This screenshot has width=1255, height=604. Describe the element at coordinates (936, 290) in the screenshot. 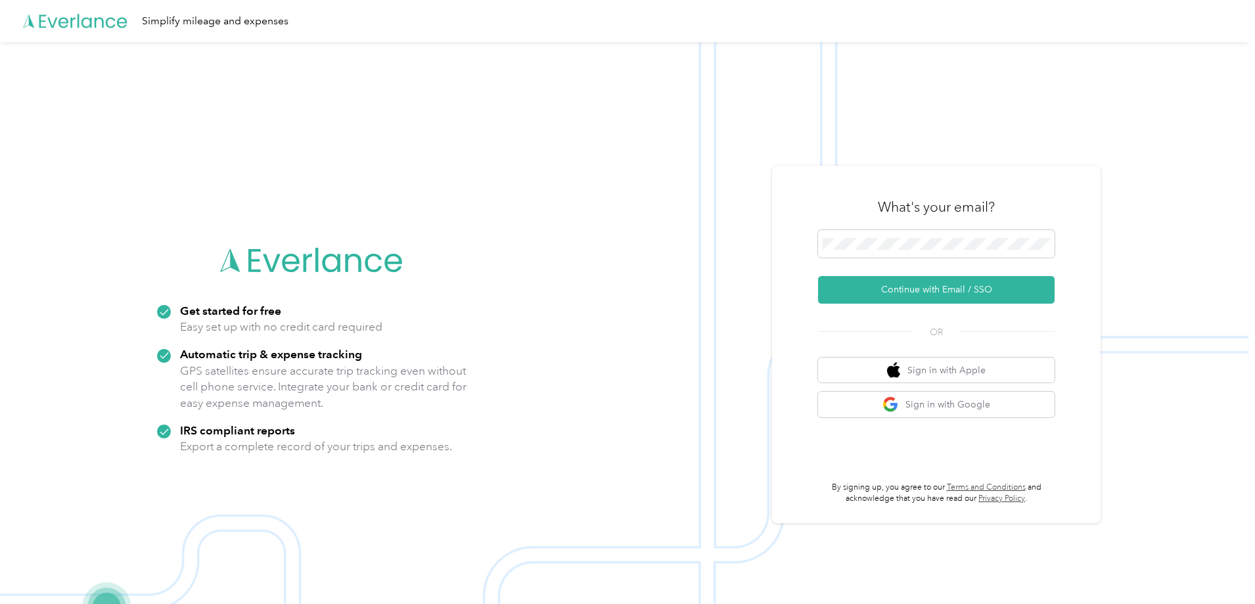

I see `button: Continue with Email / SSO` at that location.